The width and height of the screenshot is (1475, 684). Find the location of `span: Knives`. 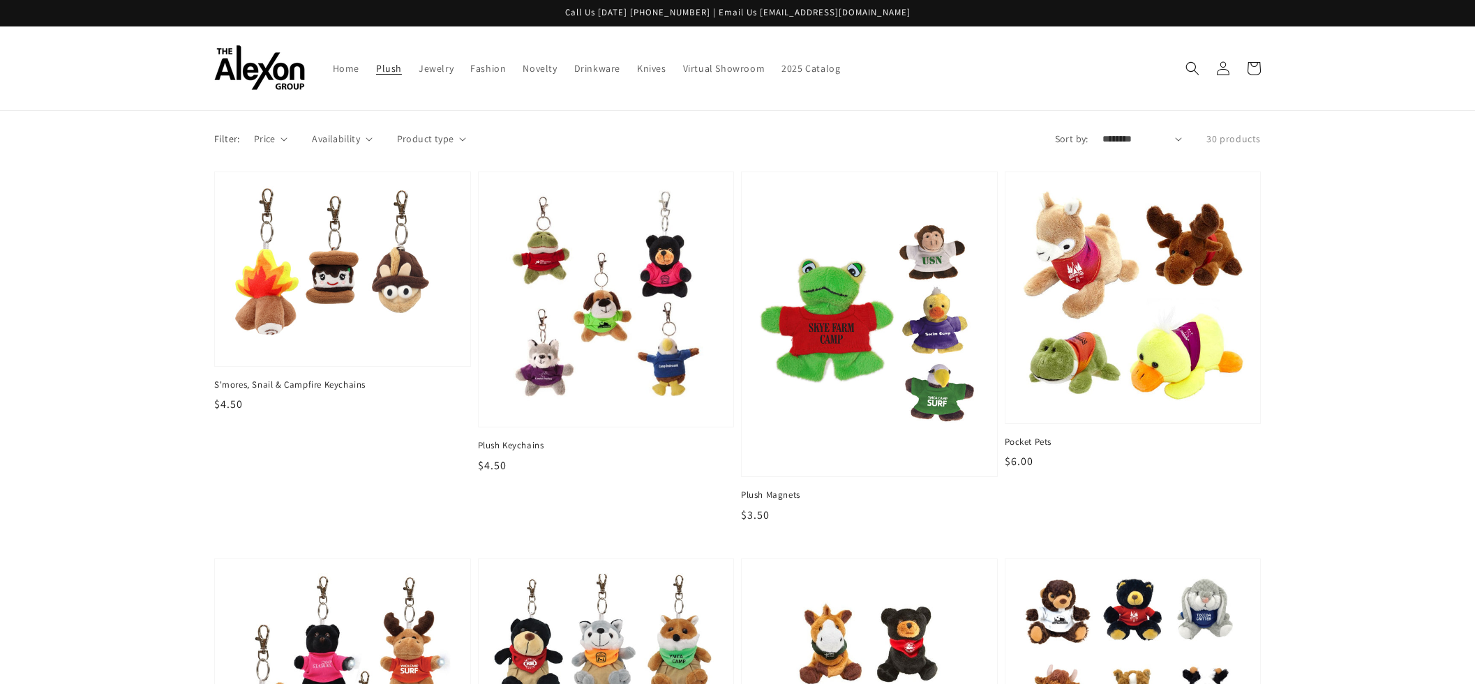

span: Knives is located at coordinates (652, 68).